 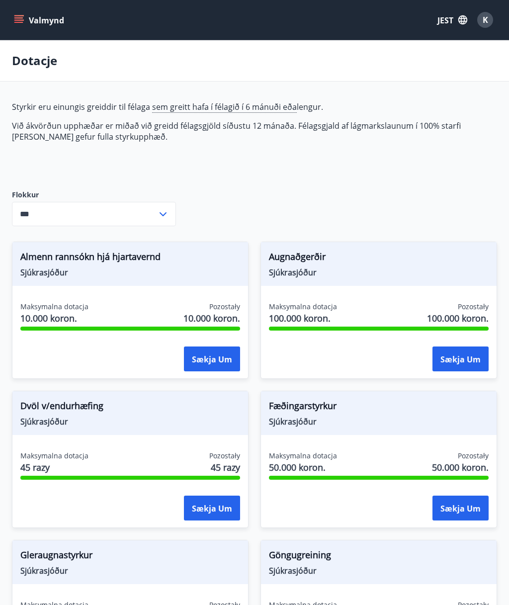 I want to click on font: JEST, so click(x=445, y=20).